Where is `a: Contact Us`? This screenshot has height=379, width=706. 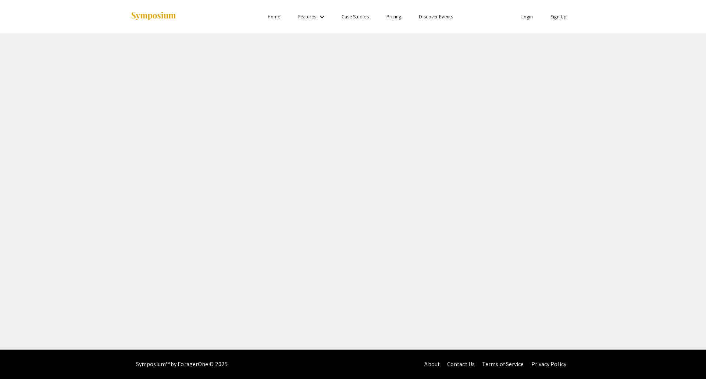 a: Contact Us is located at coordinates (461, 364).